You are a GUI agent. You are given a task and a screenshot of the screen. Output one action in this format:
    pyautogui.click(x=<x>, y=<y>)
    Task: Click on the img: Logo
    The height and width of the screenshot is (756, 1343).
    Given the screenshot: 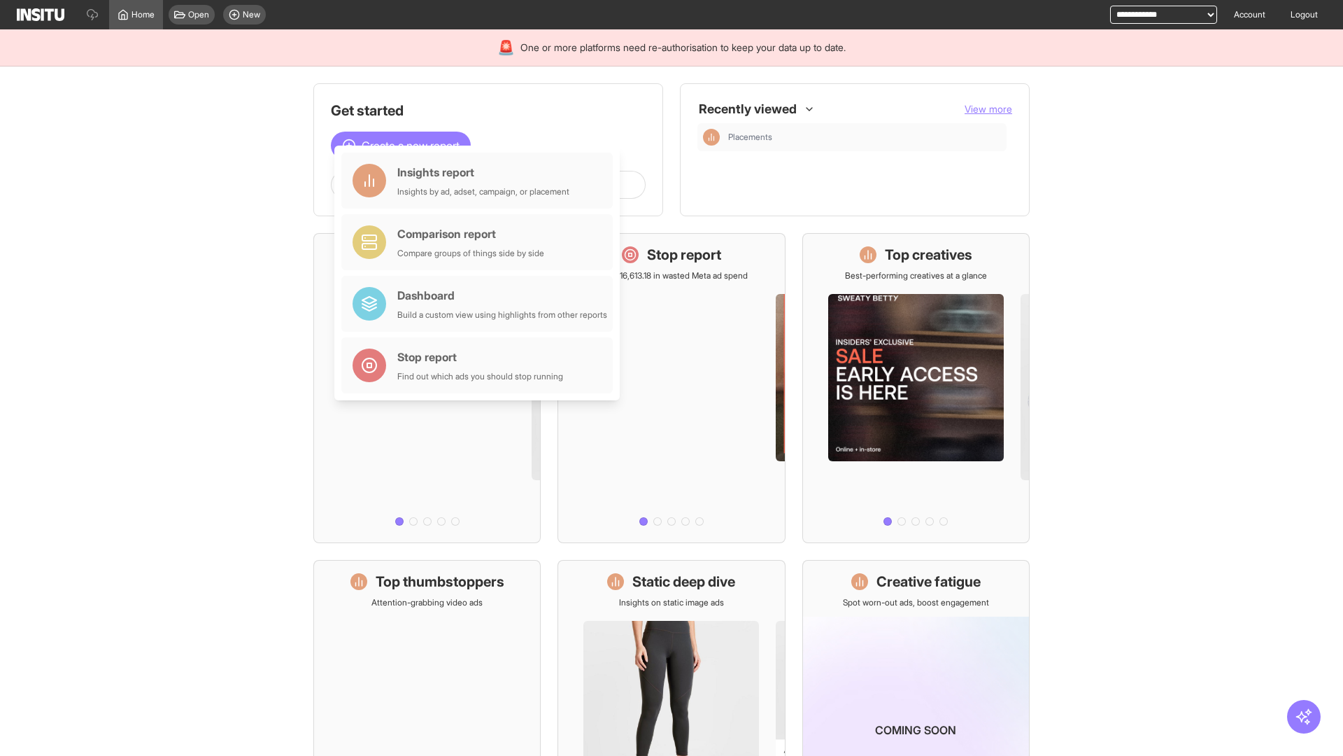 What is the action you would take?
    pyautogui.click(x=41, y=15)
    